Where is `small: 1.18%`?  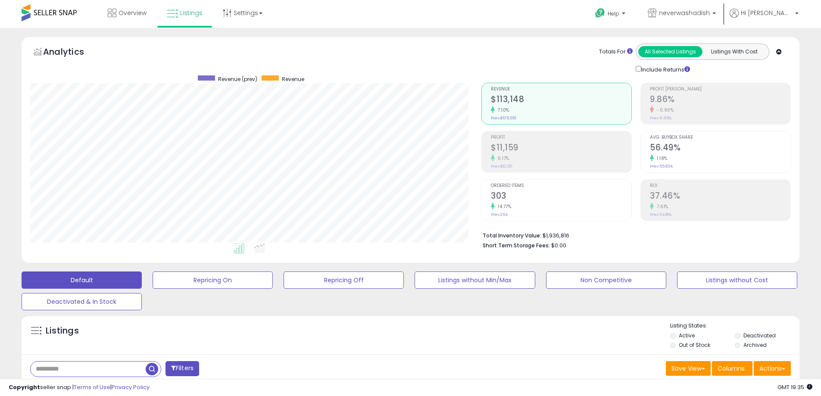 small: 1.18% is located at coordinates (661, 158).